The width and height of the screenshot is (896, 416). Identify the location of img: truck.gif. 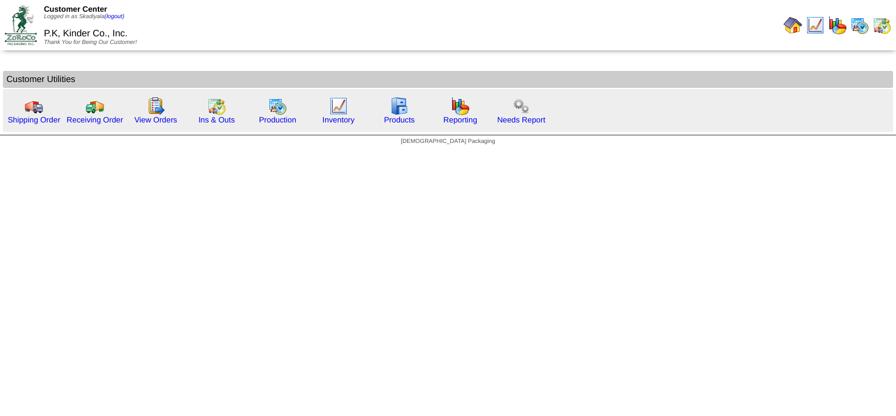
(34, 106).